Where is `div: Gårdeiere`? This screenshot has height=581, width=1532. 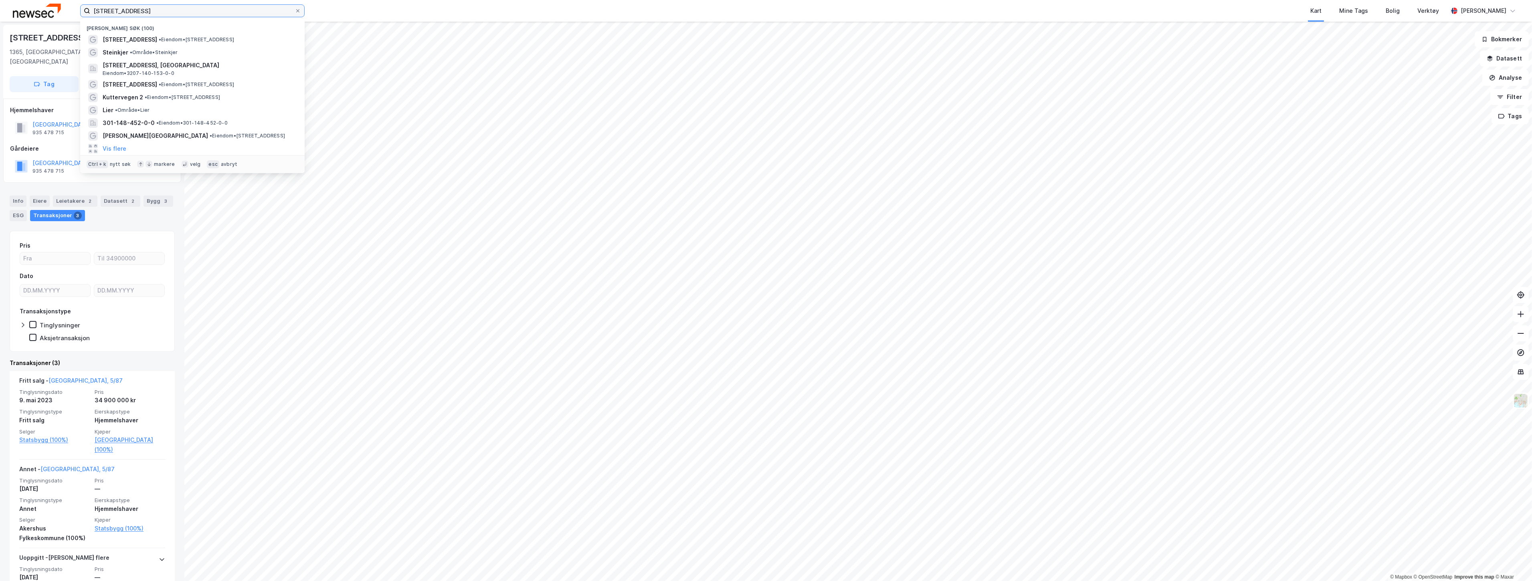 div: Gårdeiere is located at coordinates (92, 149).